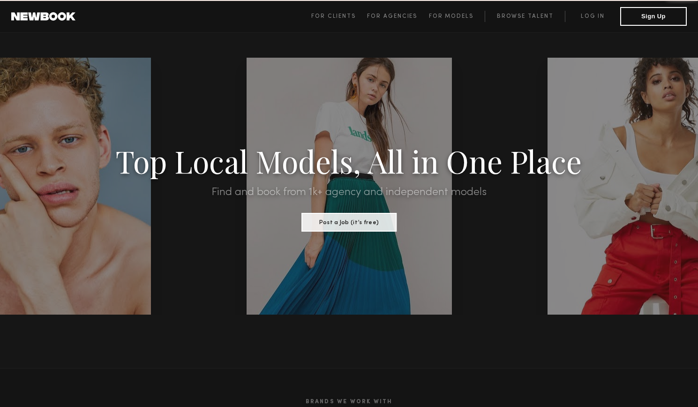  I want to click on button: Sign Up, so click(654, 16).